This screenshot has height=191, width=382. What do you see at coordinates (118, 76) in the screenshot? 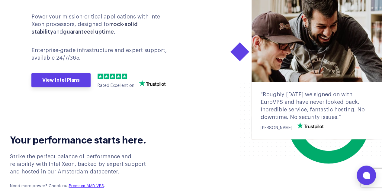
I see `img: 4` at bounding box center [118, 76].